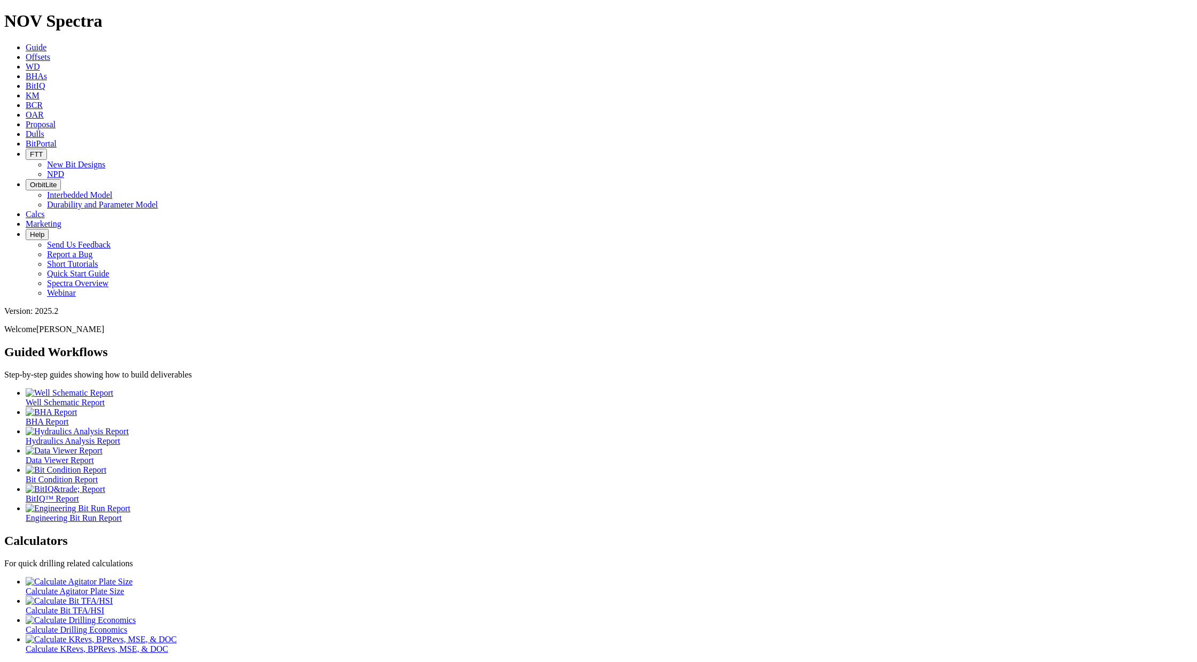 The height and width of the screenshot is (662, 1197). Describe the element at coordinates (609, 624) in the screenshot. I see `a: Calculate Drilling Economics Calculate Drilling Economics` at that location.